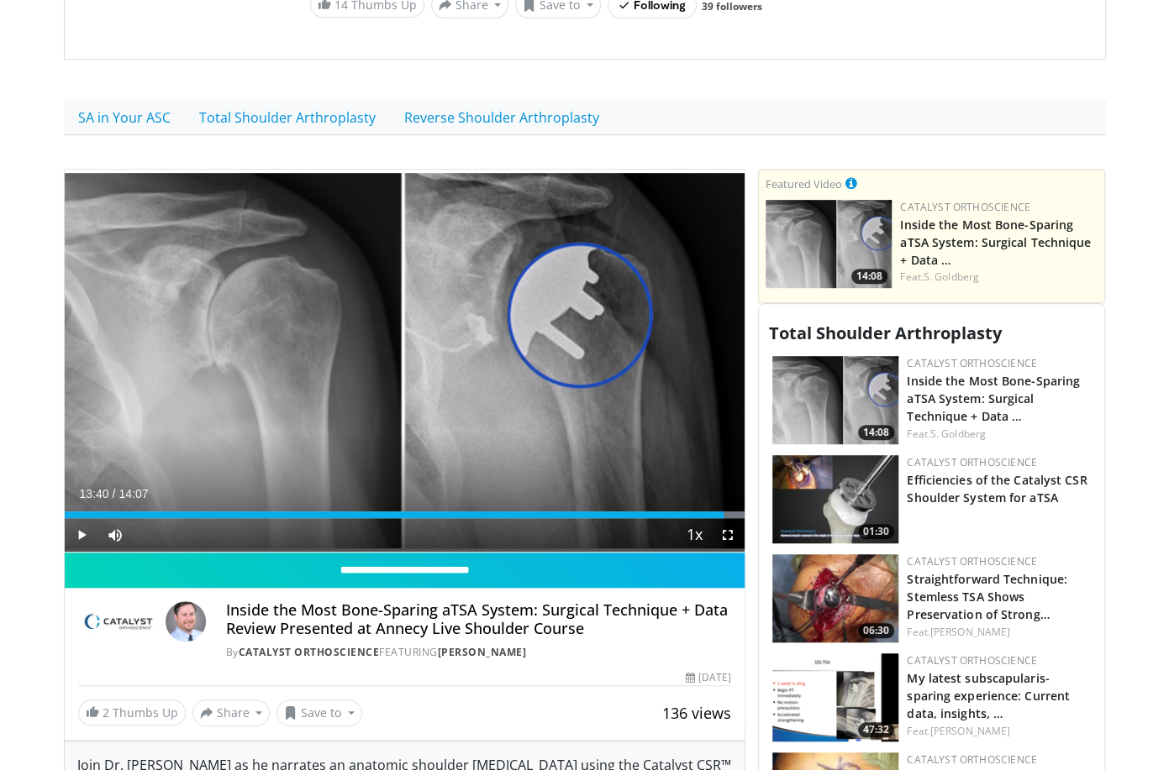 The width and height of the screenshot is (1169, 770). Describe the element at coordinates (405, 361) in the screenshot. I see `video-js: Video Player` at that location.